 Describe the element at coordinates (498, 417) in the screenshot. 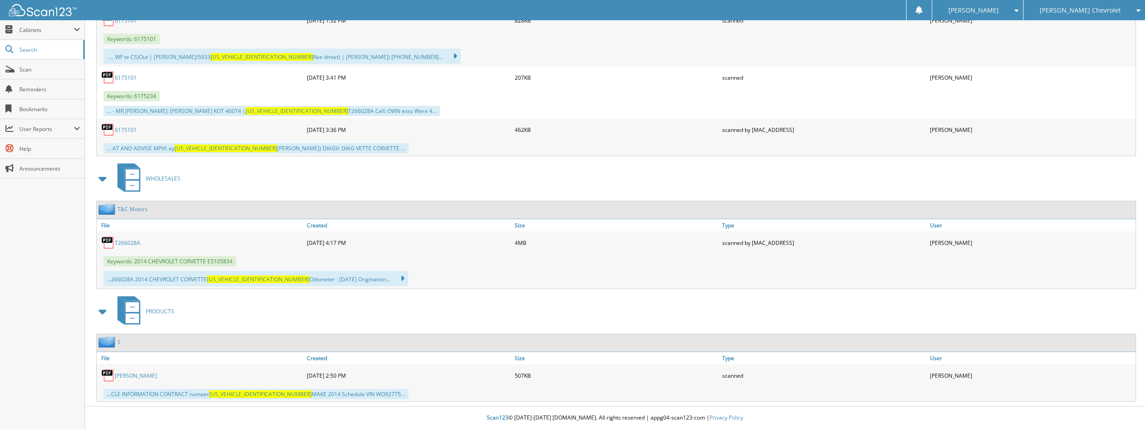

I see `span: Scan123` at that location.